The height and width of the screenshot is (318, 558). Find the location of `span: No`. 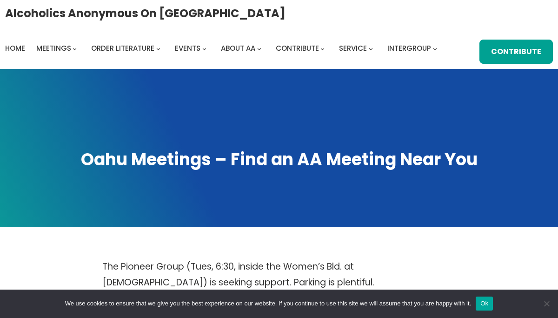

span: No is located at coordinates (546, 303).